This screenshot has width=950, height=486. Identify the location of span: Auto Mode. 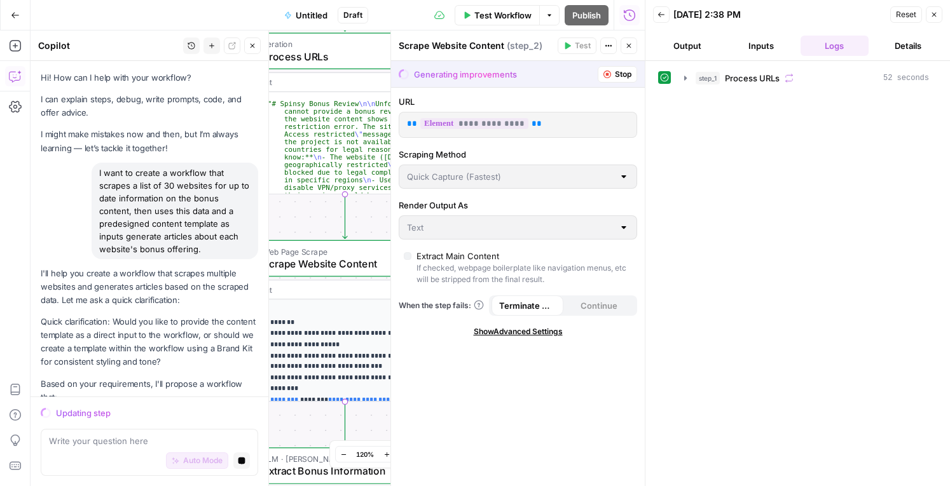
(203, 461).